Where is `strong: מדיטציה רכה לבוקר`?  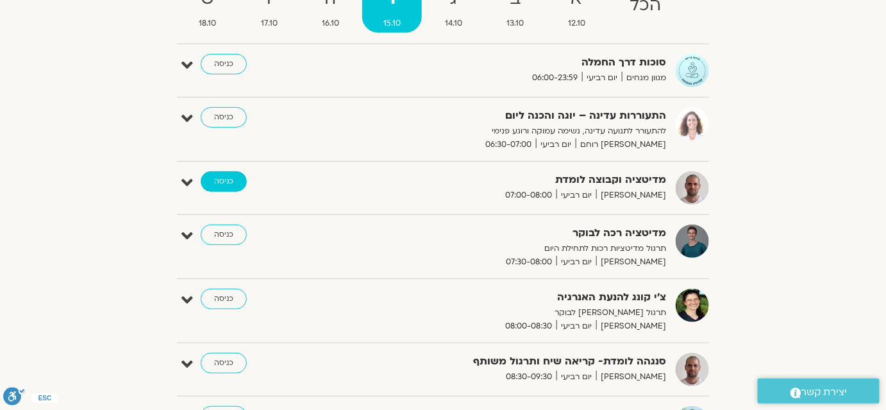
strong: מדיטציה רכה לבוקר is located at coordinates (509, 233).